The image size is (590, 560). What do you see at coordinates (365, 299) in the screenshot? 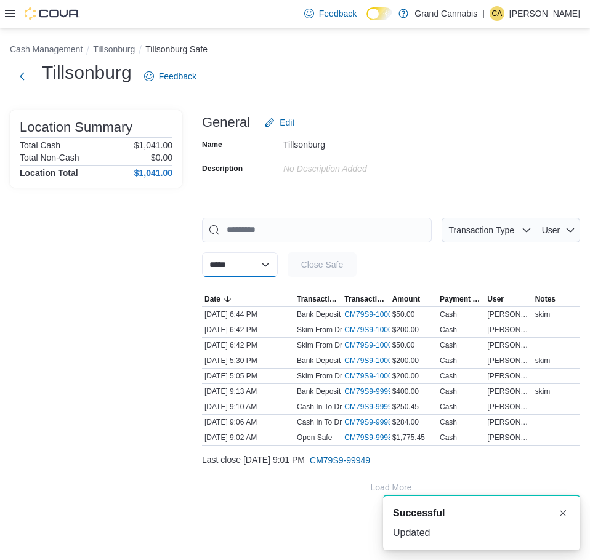
I see `span: Transaction #` at bounding box center [365, 299].